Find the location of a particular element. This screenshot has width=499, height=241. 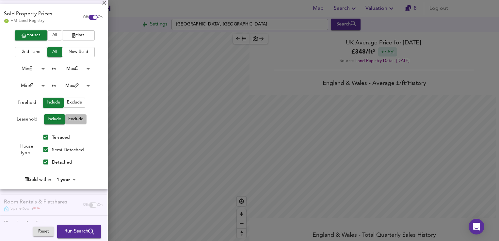

span: Off is located at coordinates (86, 17).